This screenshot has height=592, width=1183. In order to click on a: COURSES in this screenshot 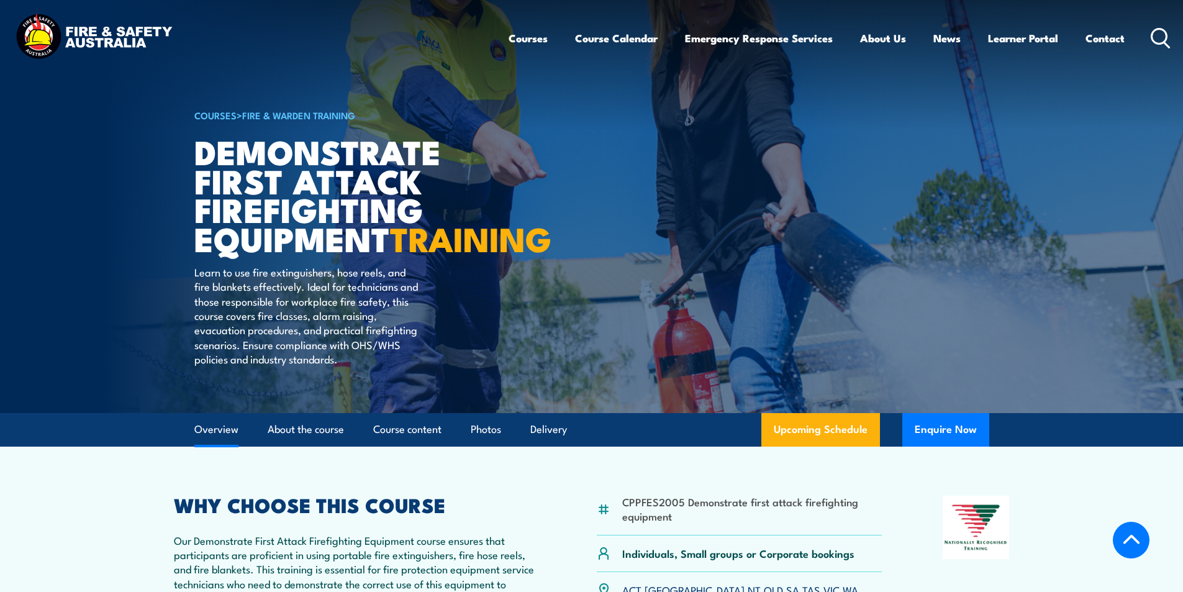, I will do `click(215, 115)`.